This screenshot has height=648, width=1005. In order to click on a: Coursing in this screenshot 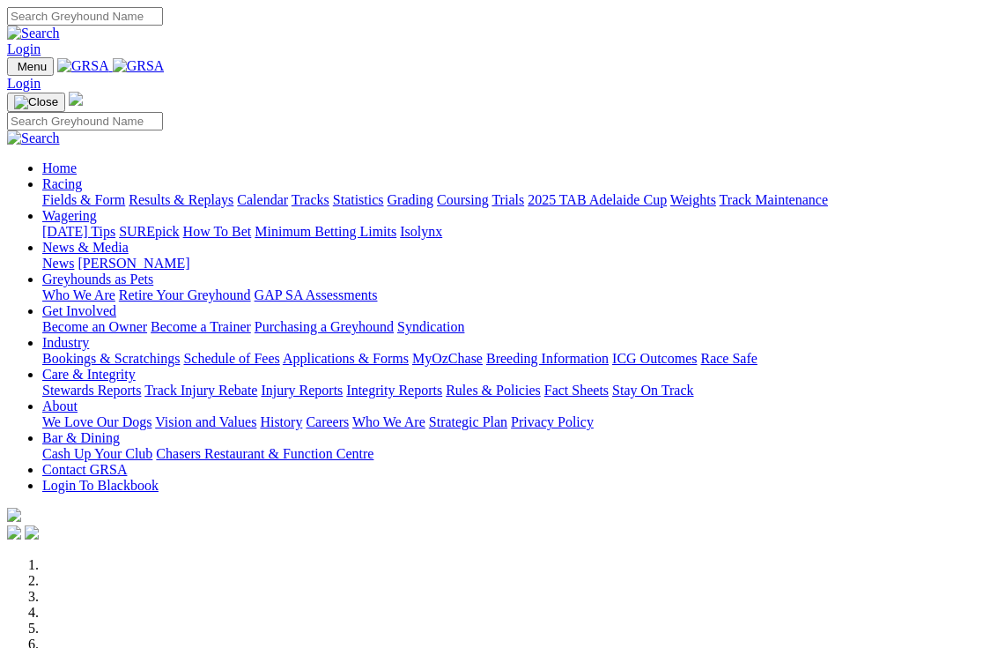, I will do `click(463, 199)`.